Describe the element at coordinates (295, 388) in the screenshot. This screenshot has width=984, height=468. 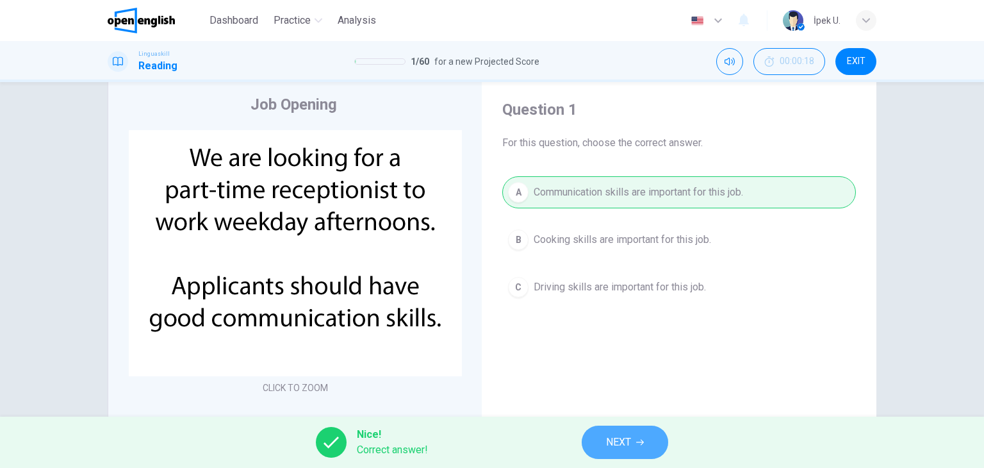
I see `button: CLICK TO ZOOM` at that location.